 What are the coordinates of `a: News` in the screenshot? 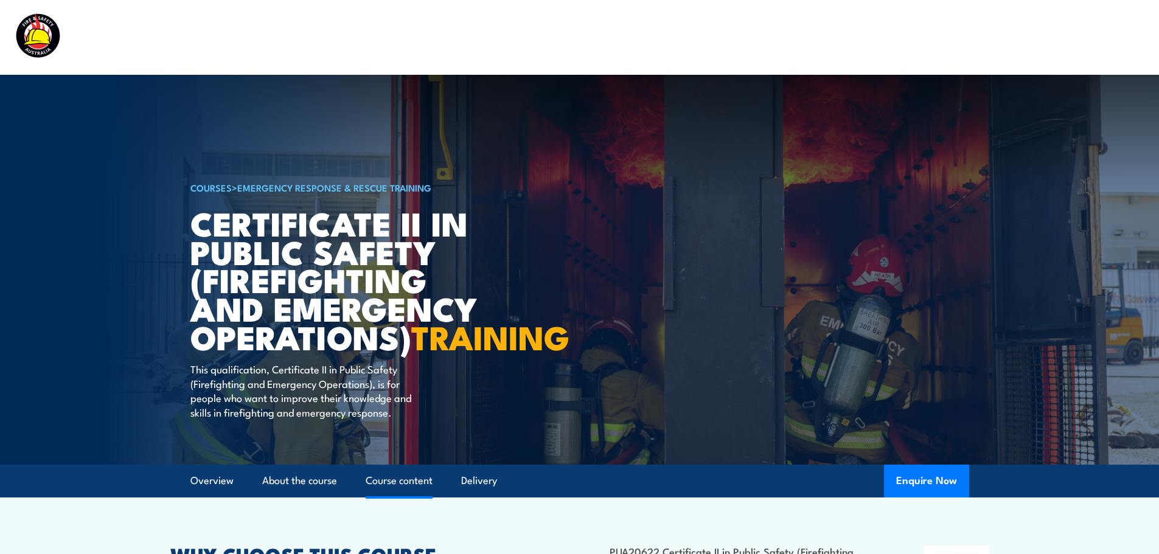 It's located at (927, 37).